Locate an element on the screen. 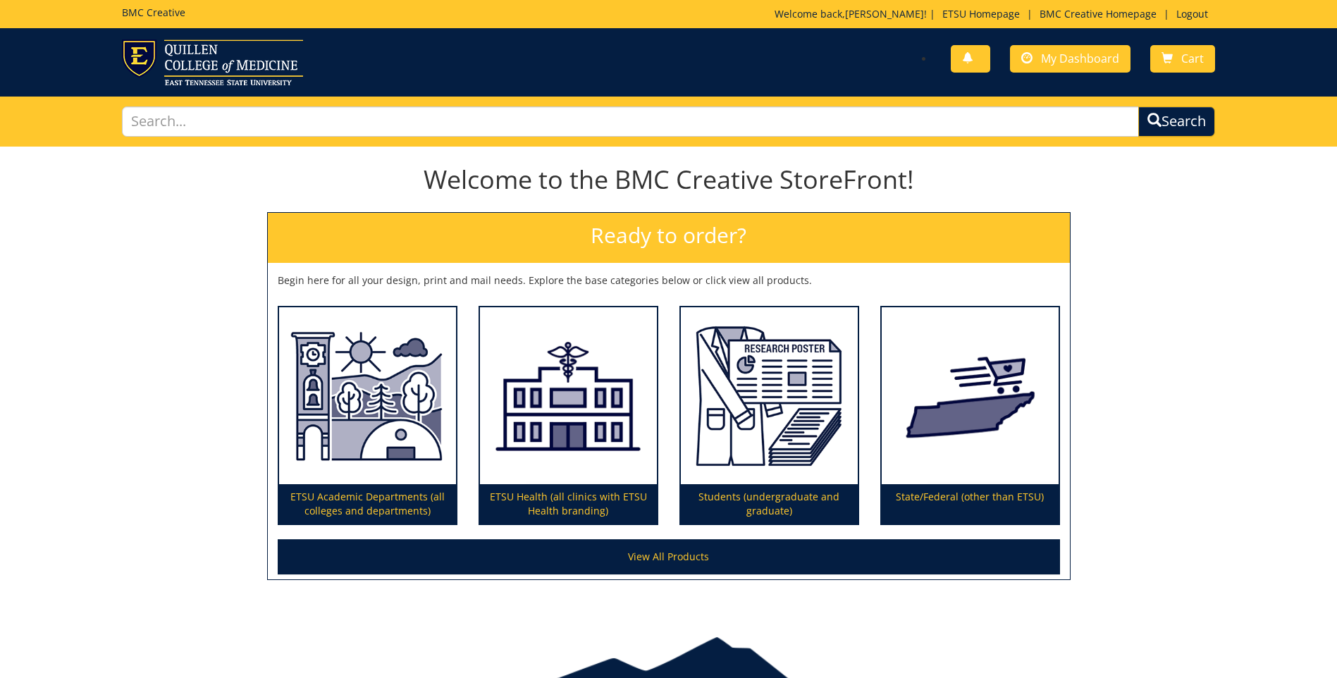  p: Students (undergraduate and graduate) is located at coordinates (769, 504).